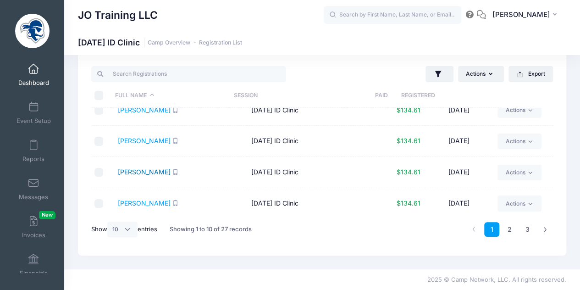 The height and width of the screenshot is (290, 580). Describe the element at coordinates (33, 75) in the screenshot. I see `a: Dashboard` at that location.